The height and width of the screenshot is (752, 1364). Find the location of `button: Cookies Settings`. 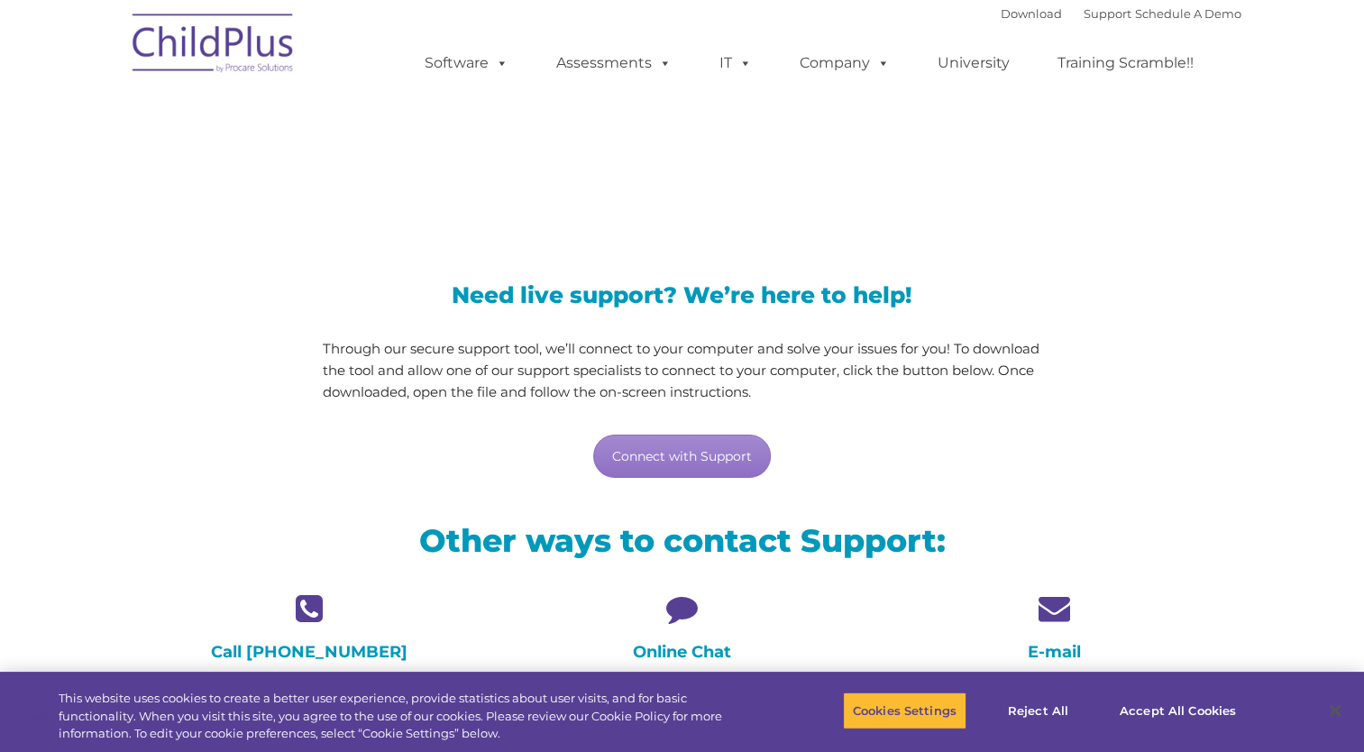

button: Cookies Settings is located at coordinates (904, 711).